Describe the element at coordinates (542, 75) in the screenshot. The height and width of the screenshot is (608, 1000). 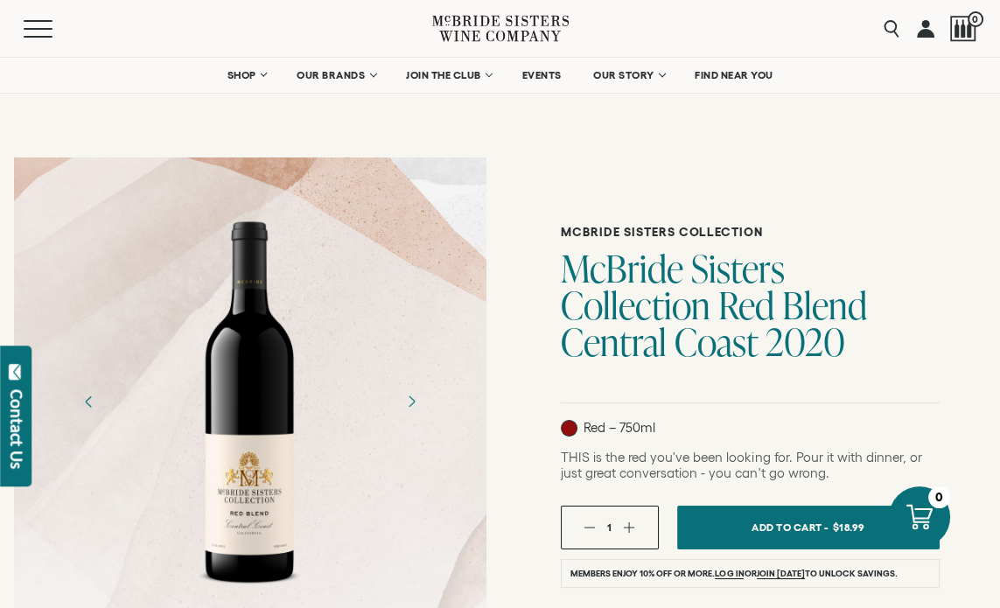
I see `a: EVENTS` at that location.